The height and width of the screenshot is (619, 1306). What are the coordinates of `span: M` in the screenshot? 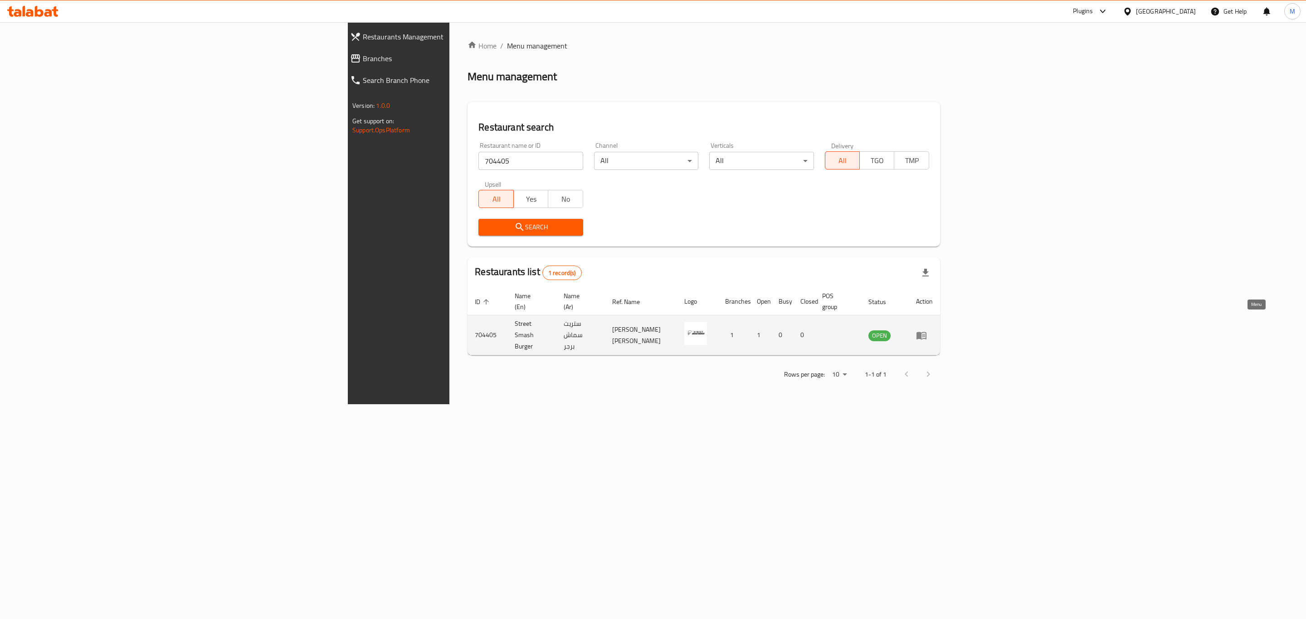 It's located at (1292, 11).